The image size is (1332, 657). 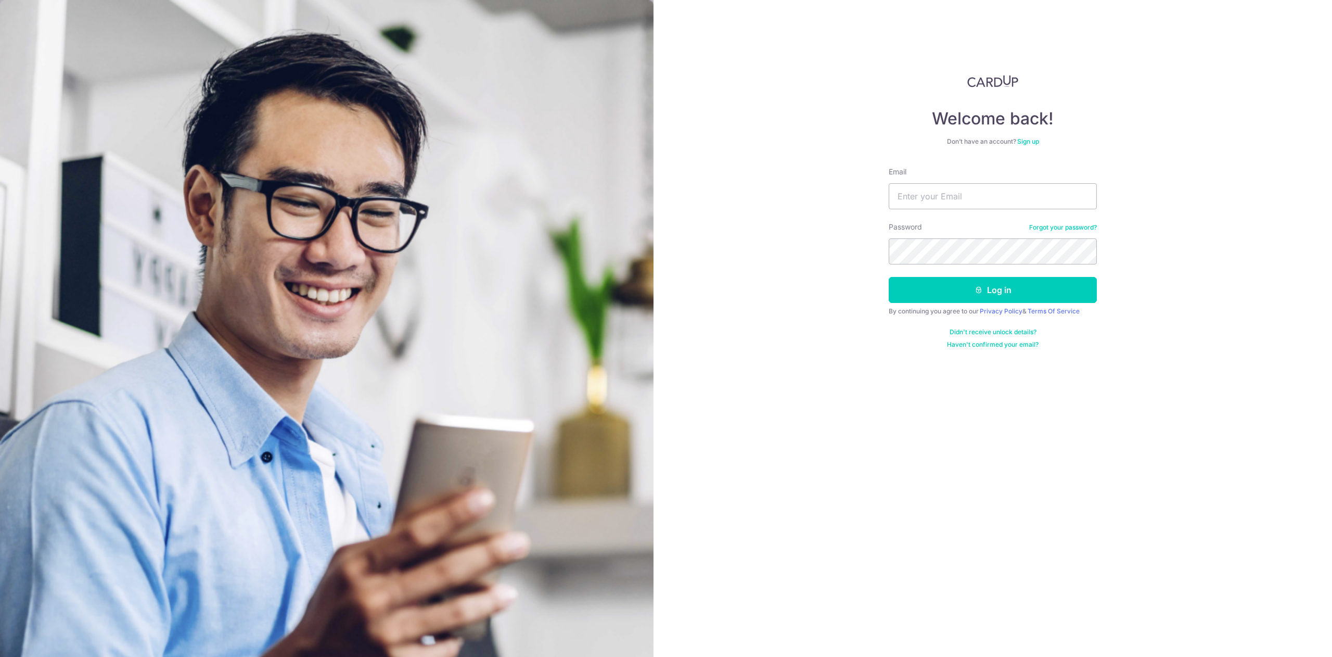 I want to click on a: Haven't confirmed your email?, so click(x=993, y=344).